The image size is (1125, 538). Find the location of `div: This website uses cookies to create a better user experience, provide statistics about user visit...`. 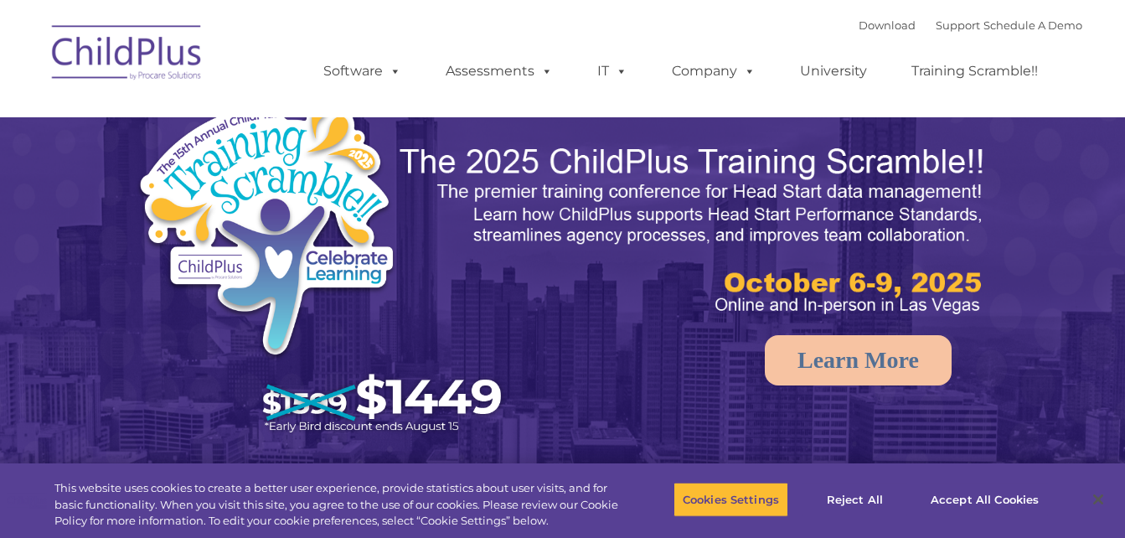

div: This website uses cookies to create a better user experience, provide statistics about user visit... is located at coordinates (337, 504).